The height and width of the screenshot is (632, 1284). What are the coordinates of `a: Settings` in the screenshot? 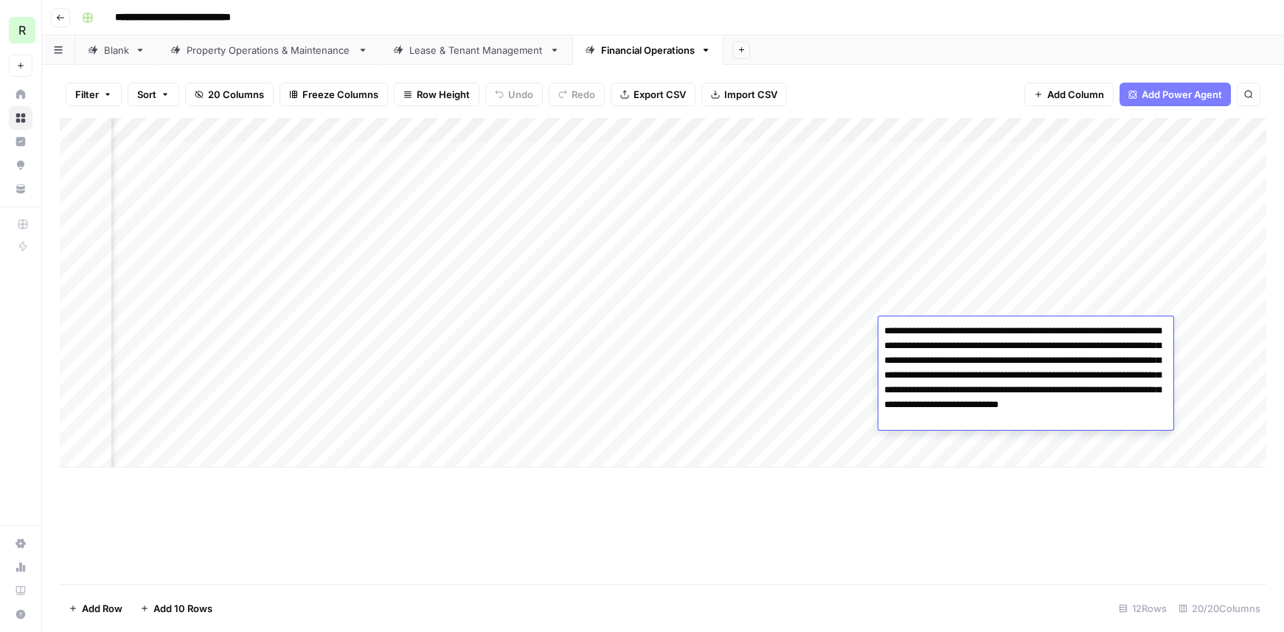 It's located at (21, 543).